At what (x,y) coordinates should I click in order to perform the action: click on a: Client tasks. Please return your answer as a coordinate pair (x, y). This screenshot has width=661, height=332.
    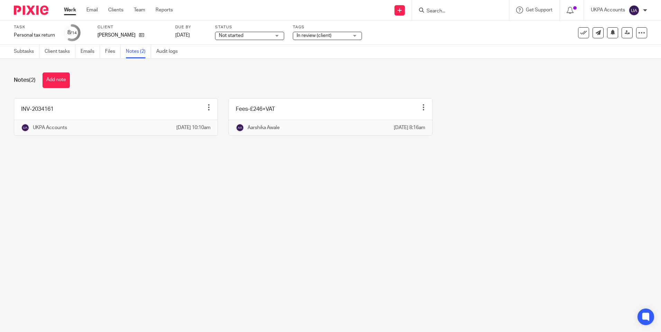
    Looking at the image, I should click on (60, 51).